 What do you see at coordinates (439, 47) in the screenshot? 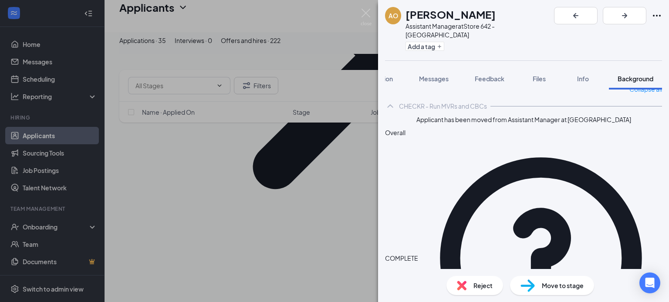
I see `svg: Plus` at bounding box center [439, 47].